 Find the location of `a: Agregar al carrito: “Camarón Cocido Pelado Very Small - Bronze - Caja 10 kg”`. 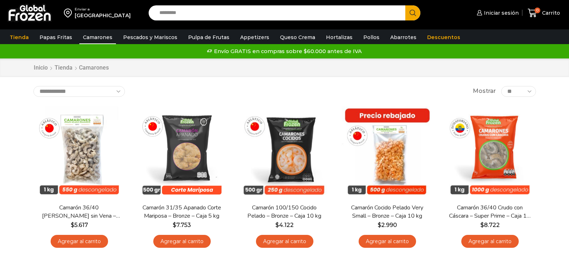

a: Agregar al carrito: “Camarón Cocido Pelado Very Small - Bronze - Caja 10 kg” is located at coordinates (388, 242).